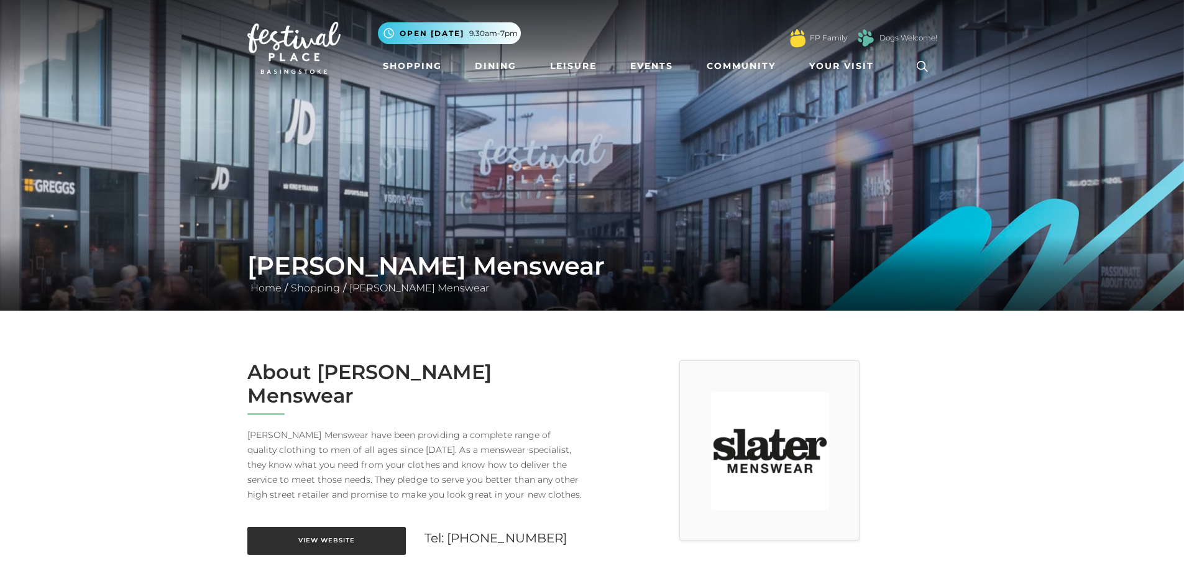  Describe the element at coordinates (828, 38) in the screenshot. I see `a: FP Family` at that location.